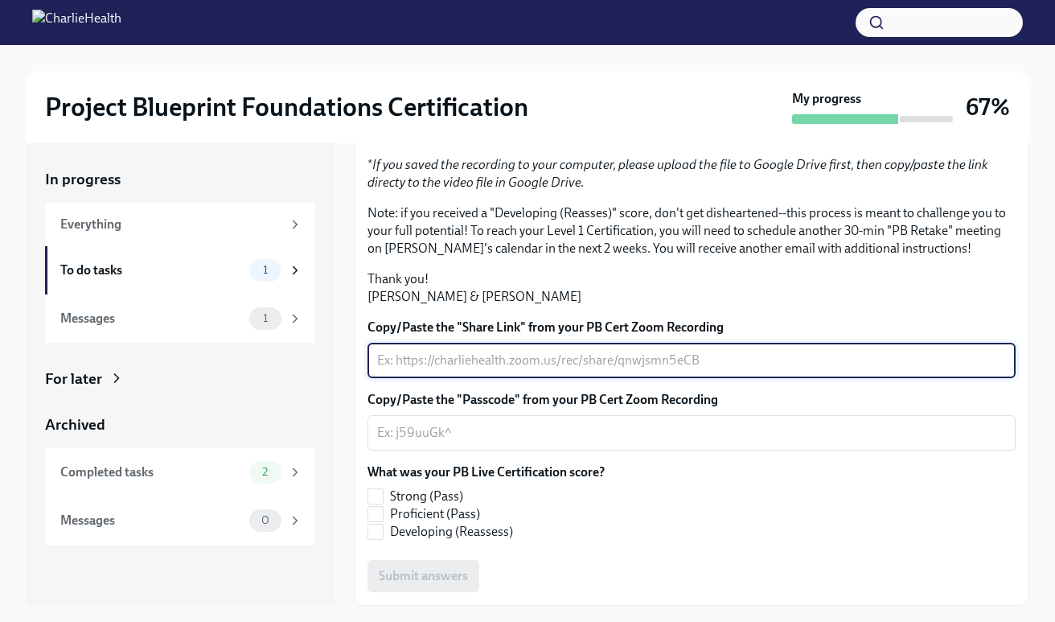  I want to click on div: Everything, so click(171, 224).